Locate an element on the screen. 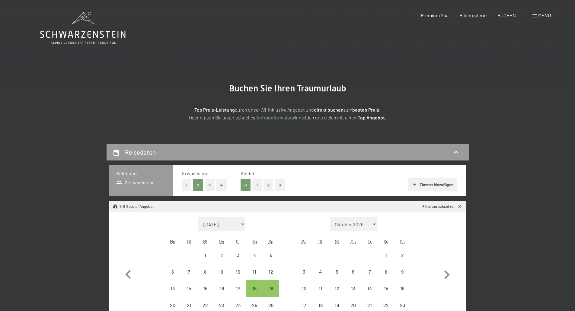 The height and width of the screenshot is (311, 575). div: 7 is located at coordinates (369, 277).